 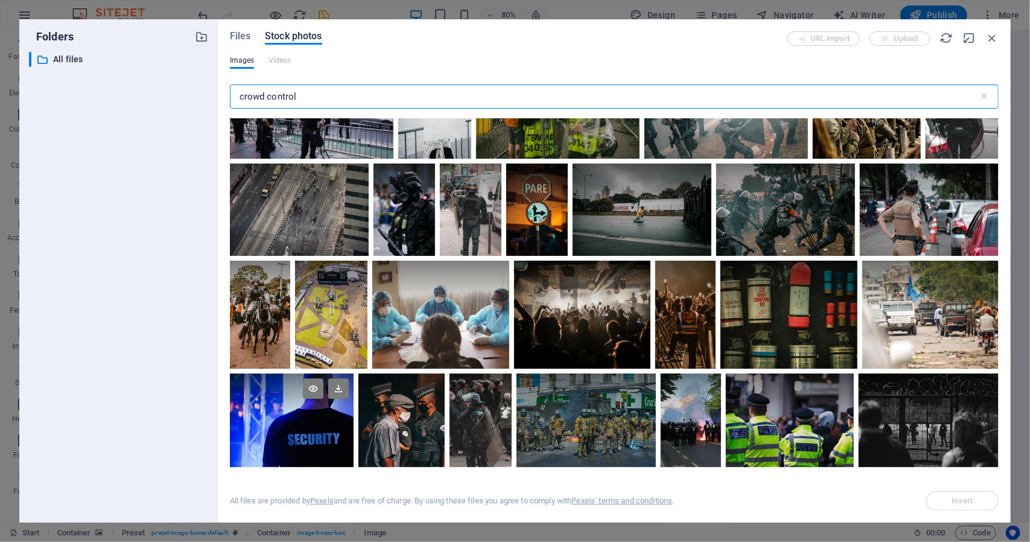 What do you see at coordinates (240, 36) in the screenshot?
I see `span: Files` at bounding box center [240, 36].